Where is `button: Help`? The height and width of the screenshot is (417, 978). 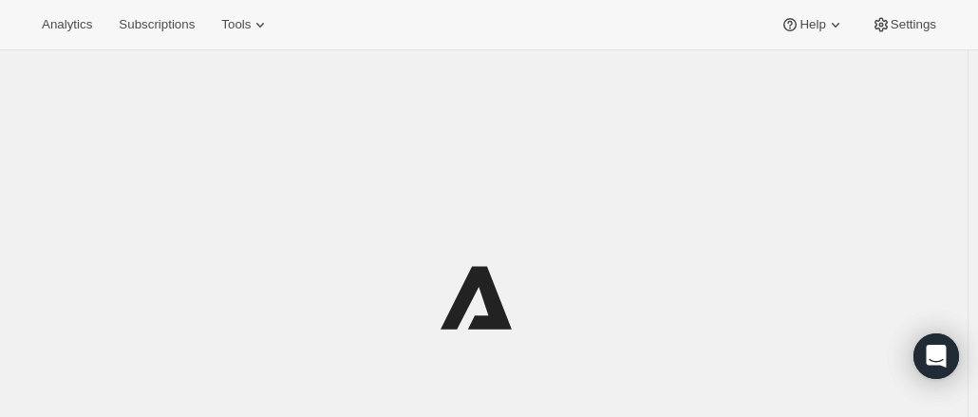 button: Help is located at coordinates (812, 25).